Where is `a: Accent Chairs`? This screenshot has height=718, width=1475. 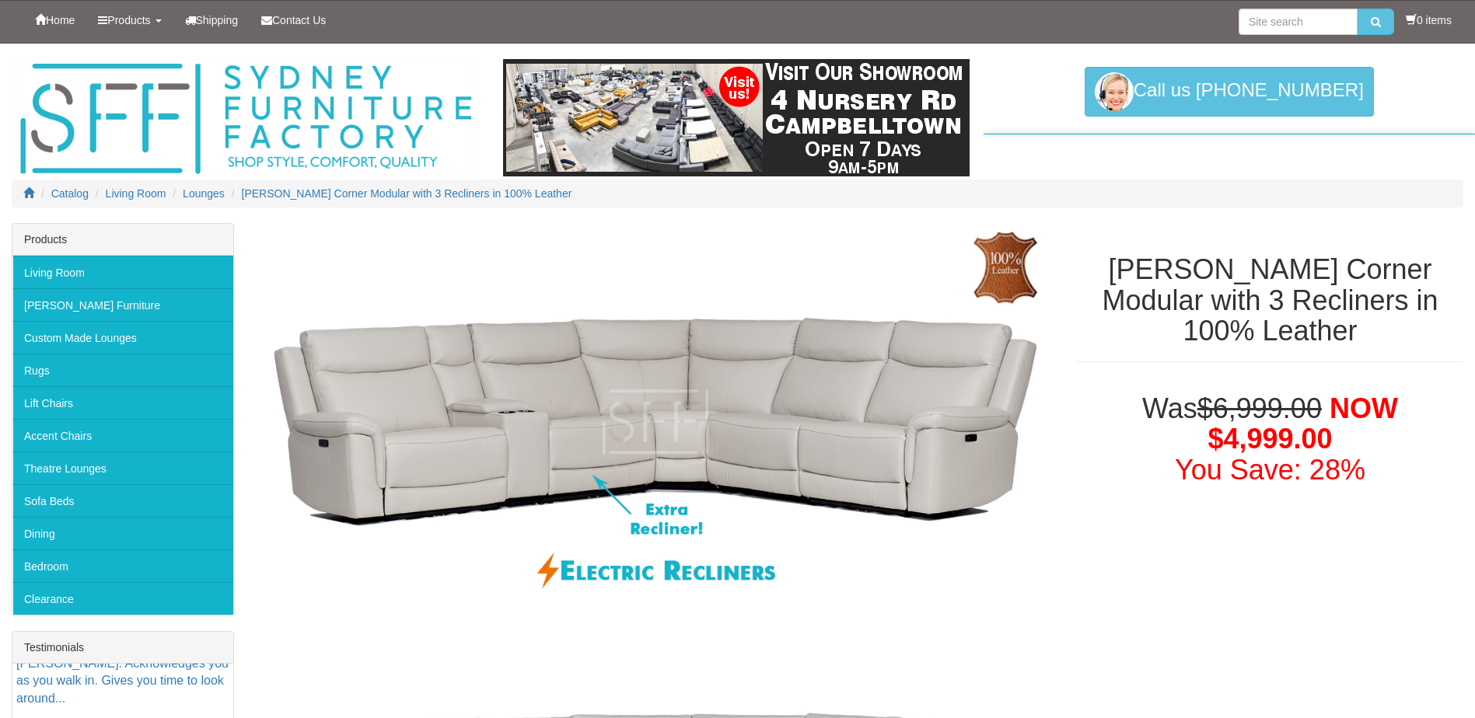 a: Accent Chairs is located at coordinates (123, 435).